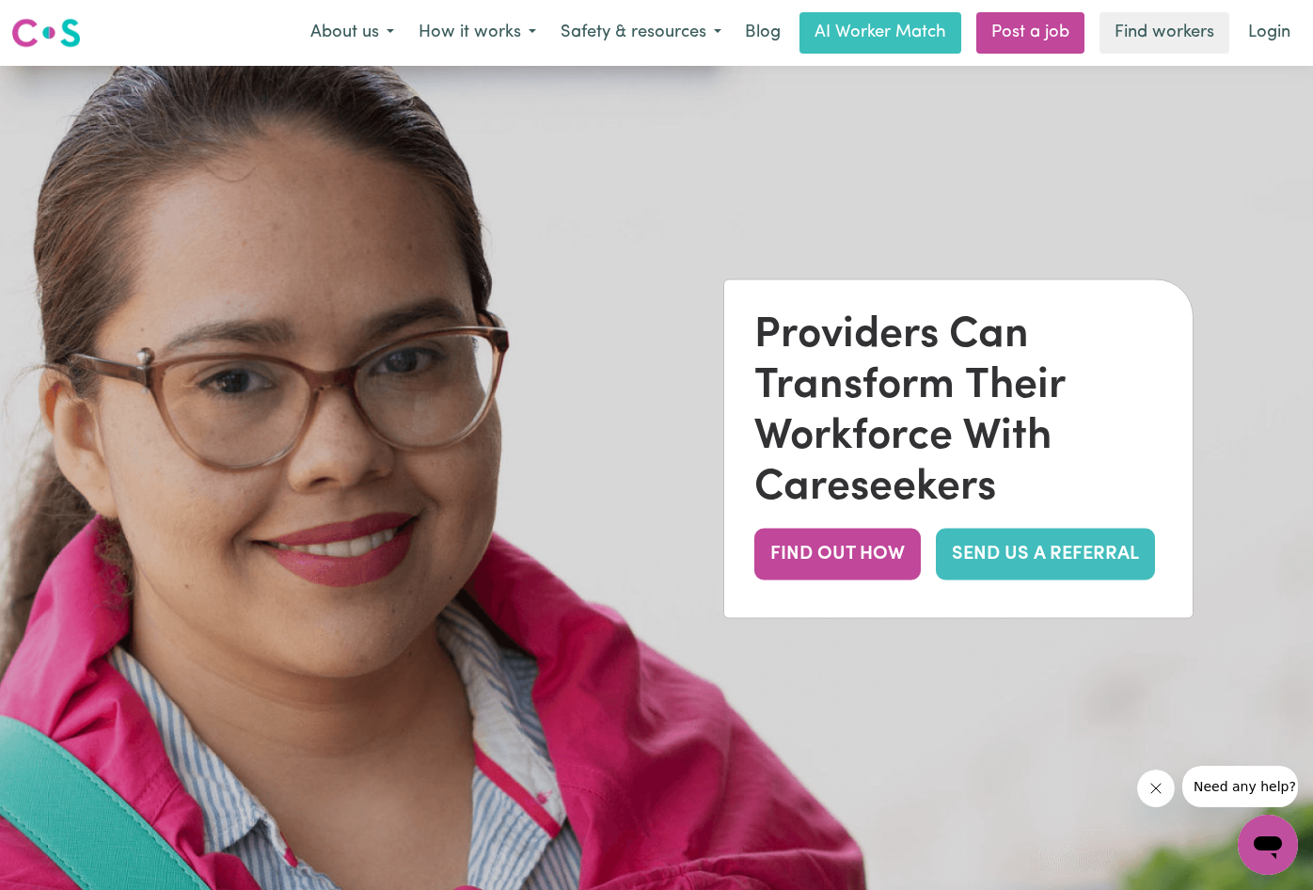  Describe the element at coordinates (1030, 33) in the screenshot. I see `a: Post a job` at that location.